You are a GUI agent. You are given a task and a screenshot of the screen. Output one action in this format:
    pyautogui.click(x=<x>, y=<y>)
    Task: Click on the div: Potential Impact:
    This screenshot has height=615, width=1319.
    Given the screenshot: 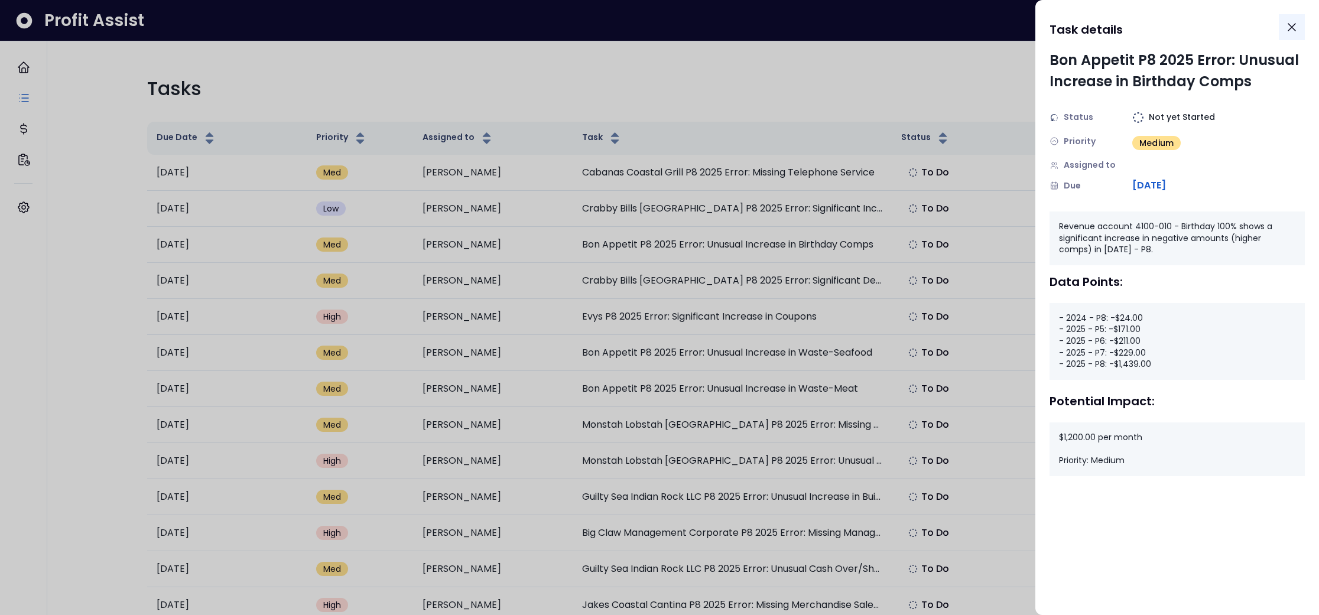 What is the action you would take?
    pyautogui.click(x=1177, y=401)
    